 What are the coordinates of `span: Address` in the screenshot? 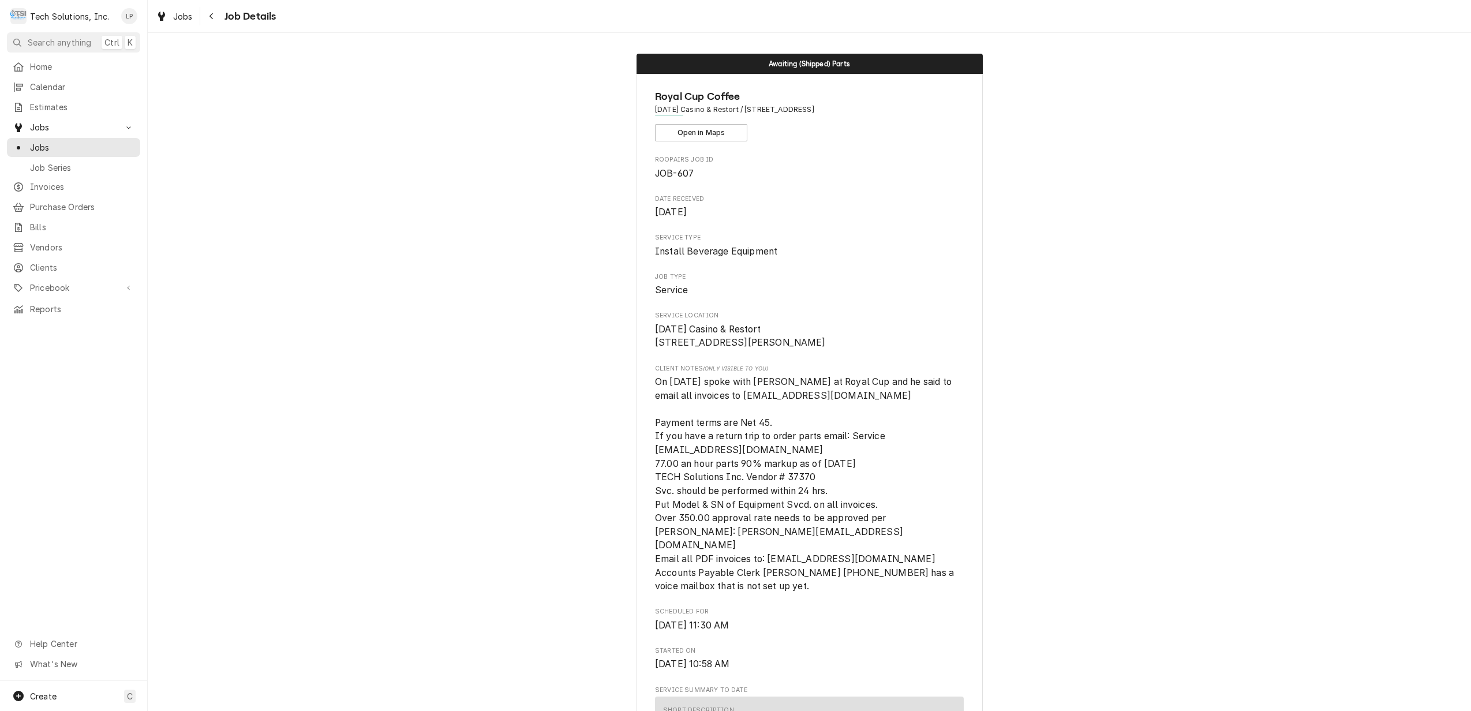 It's located at (809, 110).